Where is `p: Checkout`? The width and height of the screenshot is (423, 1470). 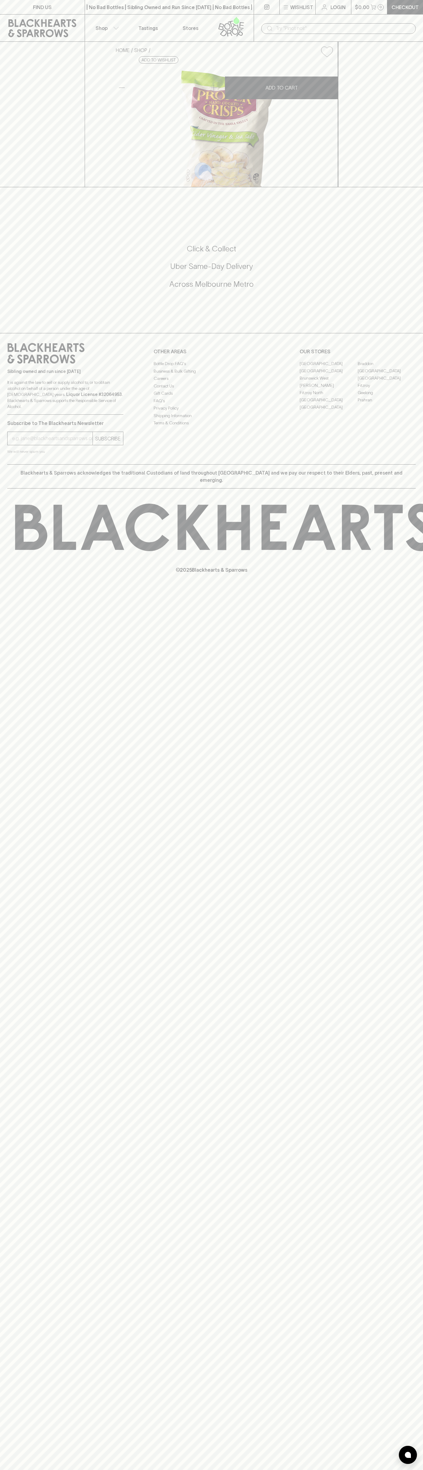 p: Checkout is located at coordinates (405, 7).